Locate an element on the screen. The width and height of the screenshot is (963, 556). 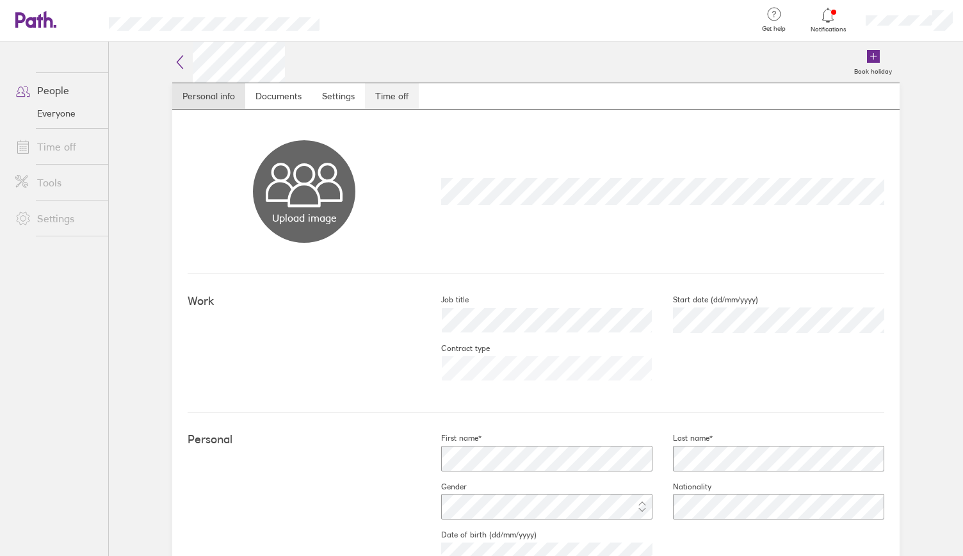
label: Gender is located at coordinates (444, 487).